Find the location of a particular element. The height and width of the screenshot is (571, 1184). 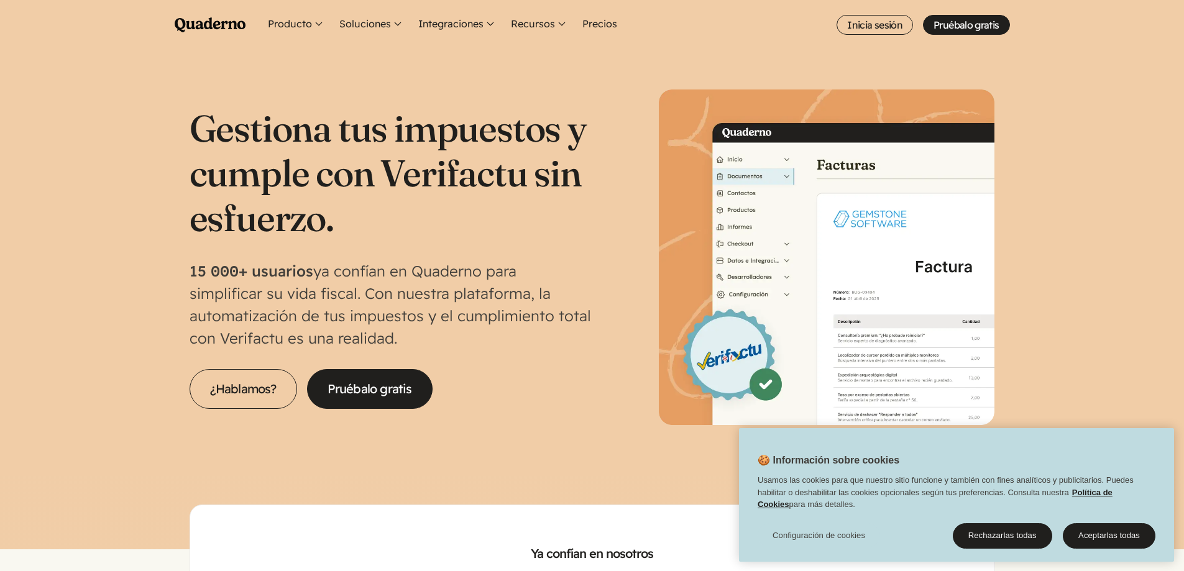

button: Configuración de cookies is located at coordinates (819, 535).